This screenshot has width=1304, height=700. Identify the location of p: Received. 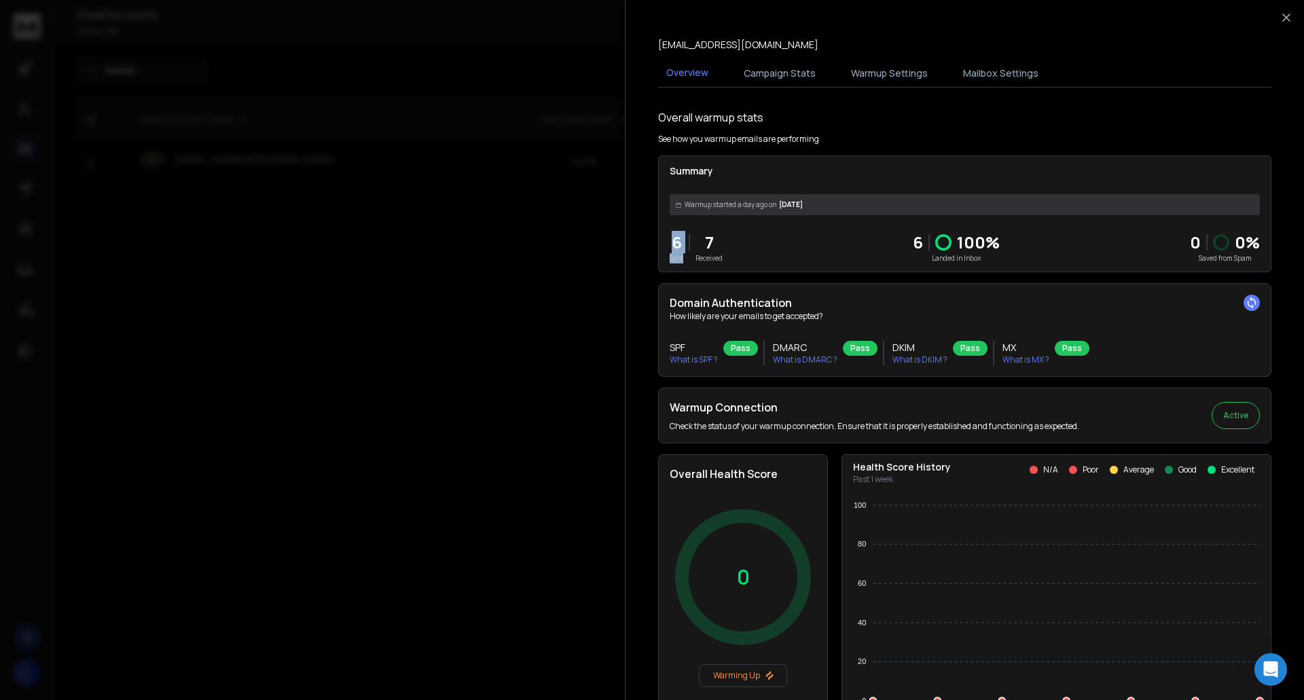
(709, 258).